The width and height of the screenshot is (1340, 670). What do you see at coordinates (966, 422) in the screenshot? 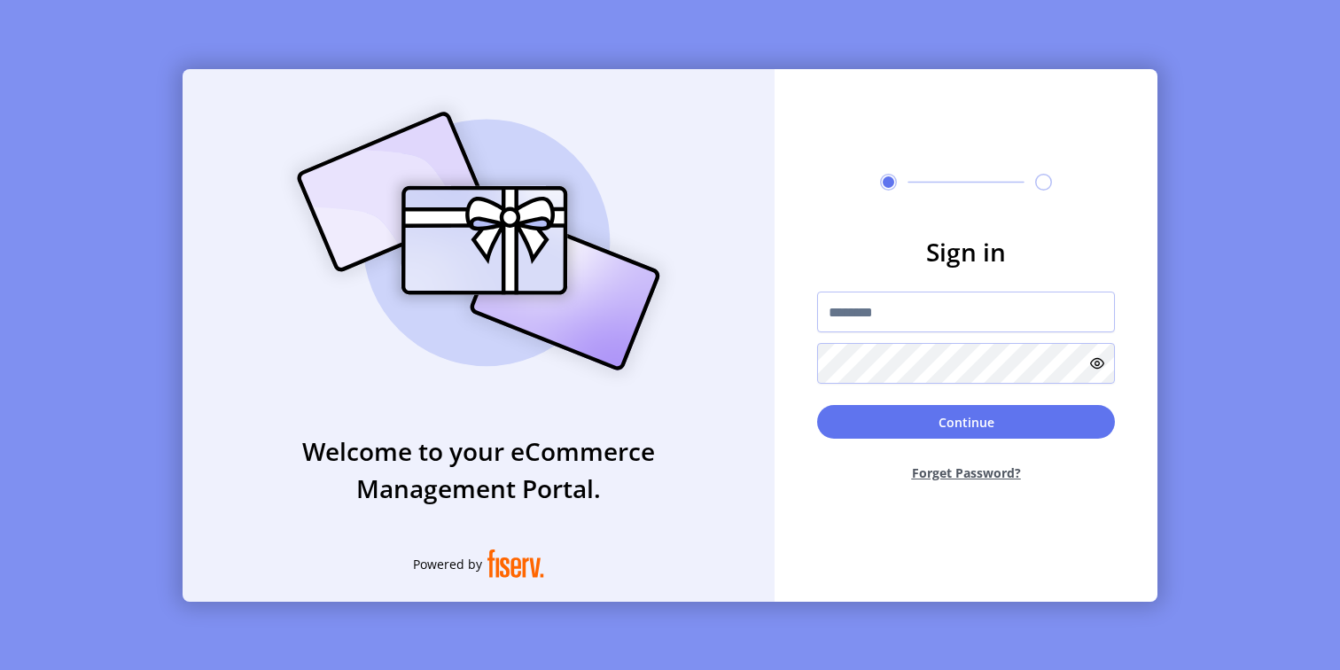
I see `button: Continue` at bounding box center [966, 422].